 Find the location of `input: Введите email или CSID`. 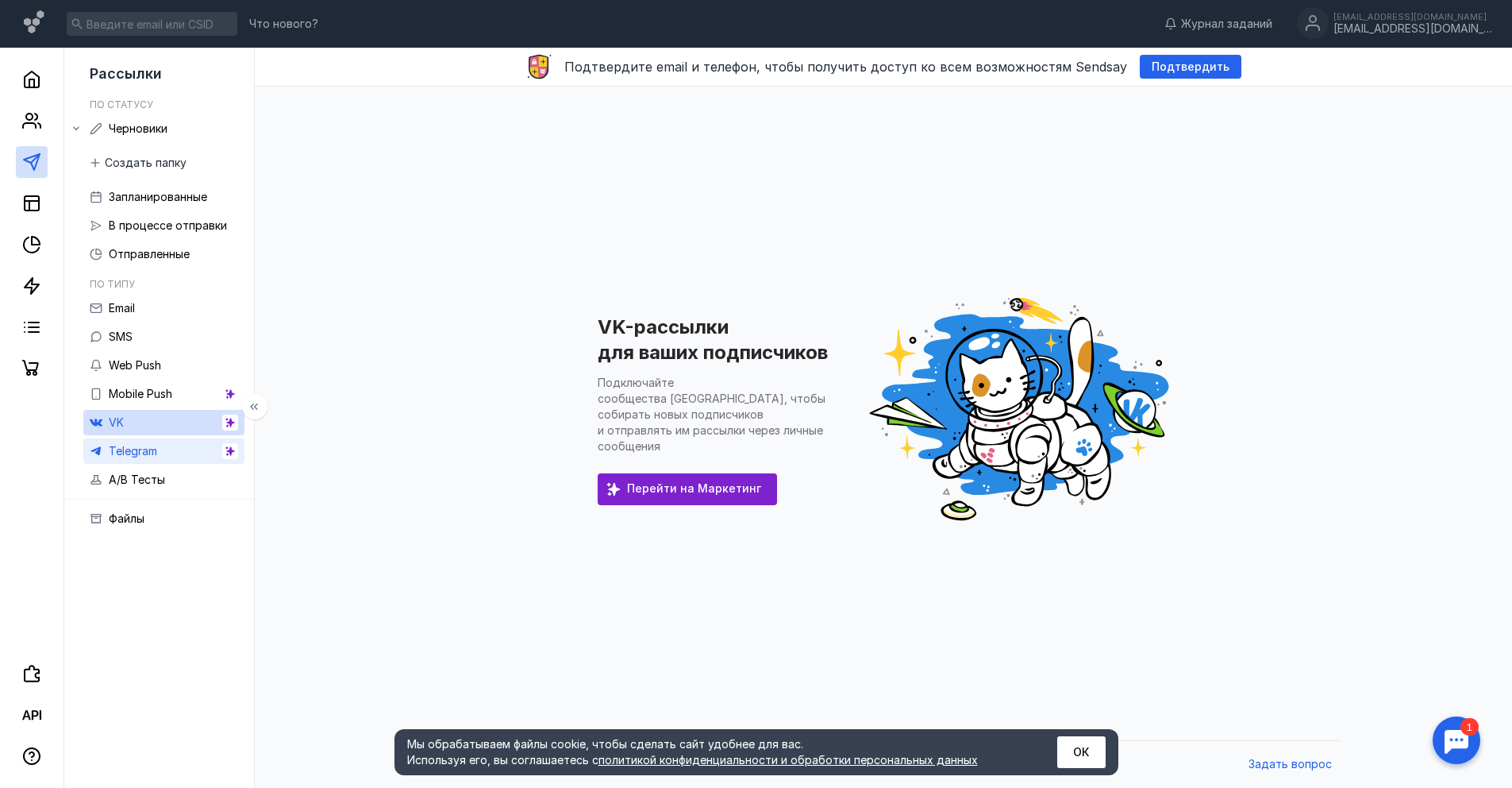

input: Введите email или CSID is located at coordinates (152, 24).